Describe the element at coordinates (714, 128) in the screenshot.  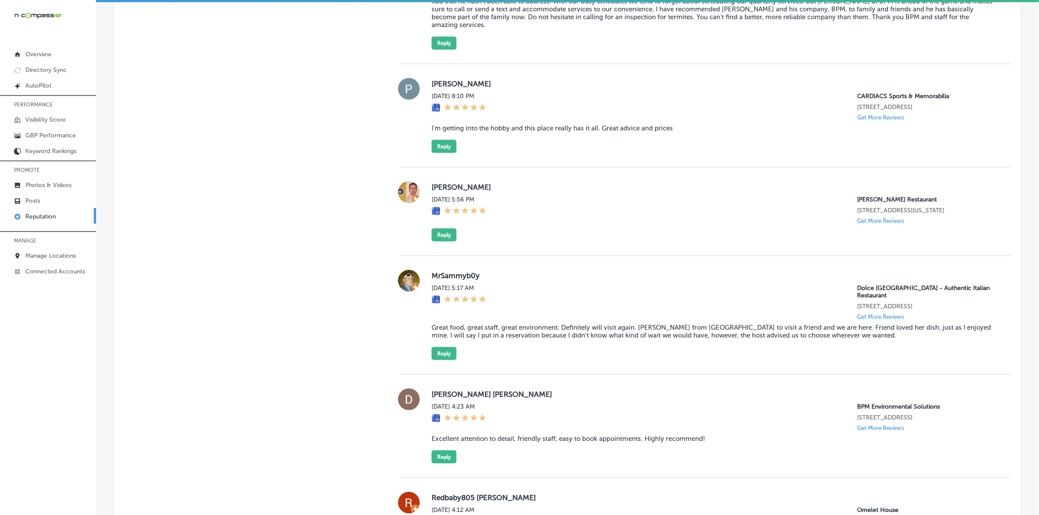
I see `blockquote: I'm getting into the hobby and this place really has it all. Great advice and prices` at that location.